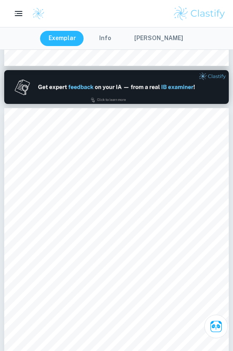  What do you see at coordinates (105, 38) in the screenshot?
I see `button: Info` at bounding box center [105, 38].